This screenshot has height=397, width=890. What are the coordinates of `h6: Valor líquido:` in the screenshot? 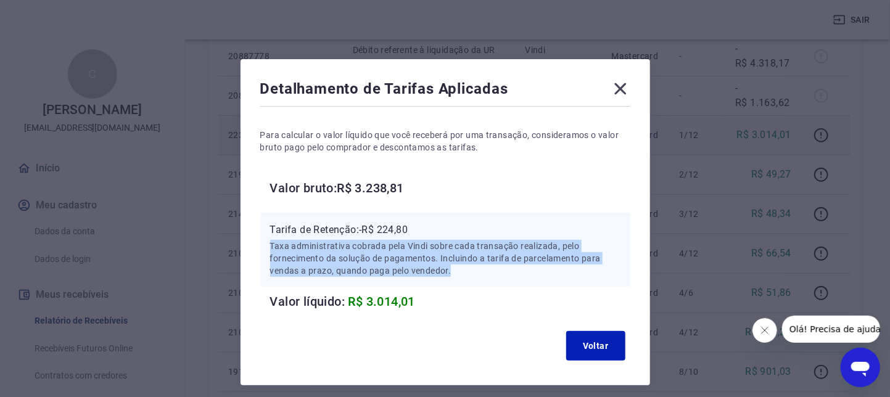 It's located at (450, 302).